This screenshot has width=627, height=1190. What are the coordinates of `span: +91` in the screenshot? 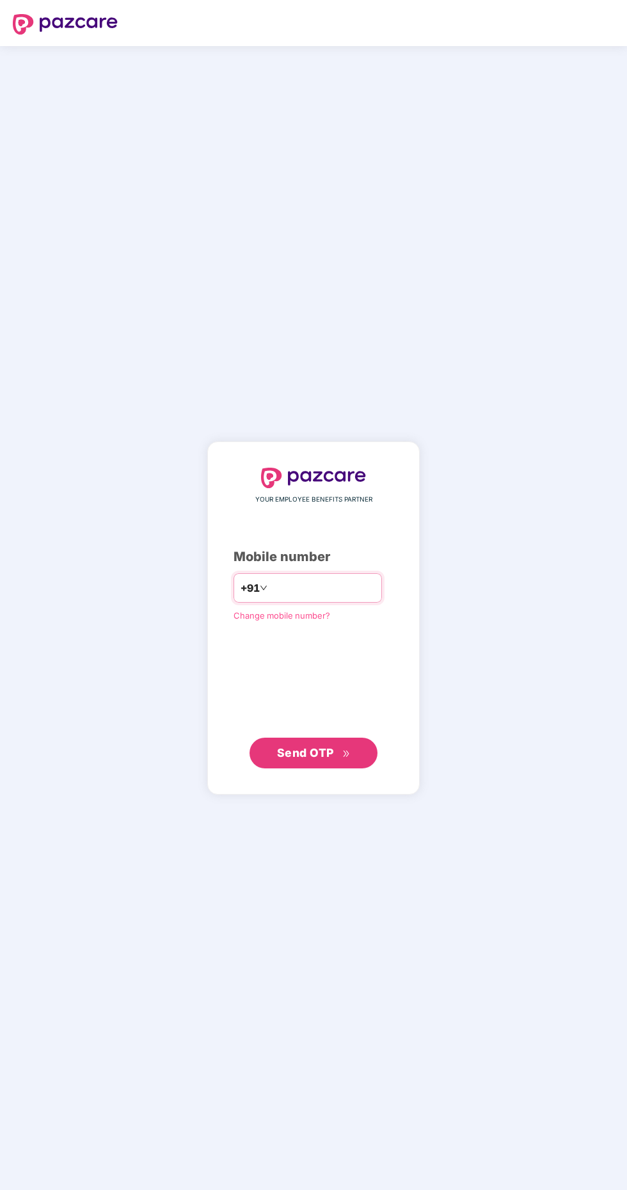 It's located at (250, 588).